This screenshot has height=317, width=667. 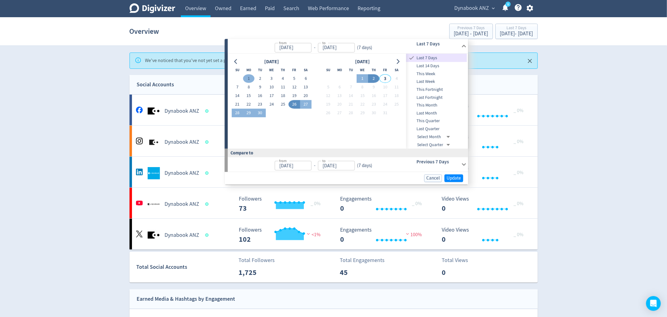 What do you see at coordinates (508, 4) in the screenshot?
I see `text: 1` at bounding box center [508, 4].